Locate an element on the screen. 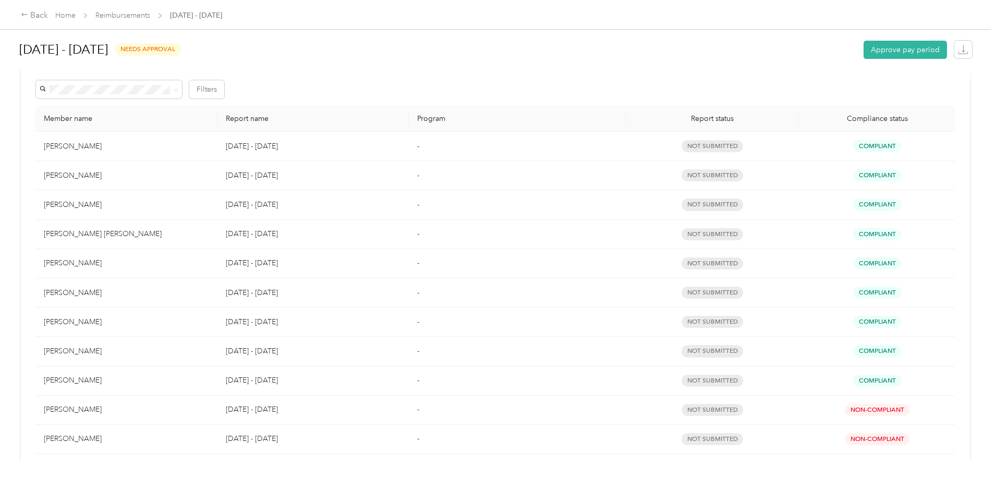  div: Member name is located at coordinates (126, 118).